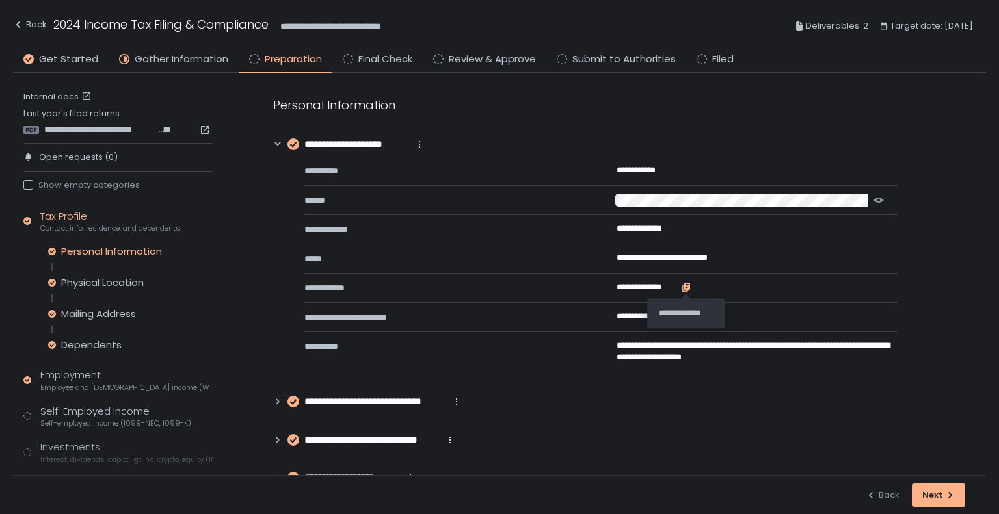  I want to click on span: Filed, so click(723, 59).